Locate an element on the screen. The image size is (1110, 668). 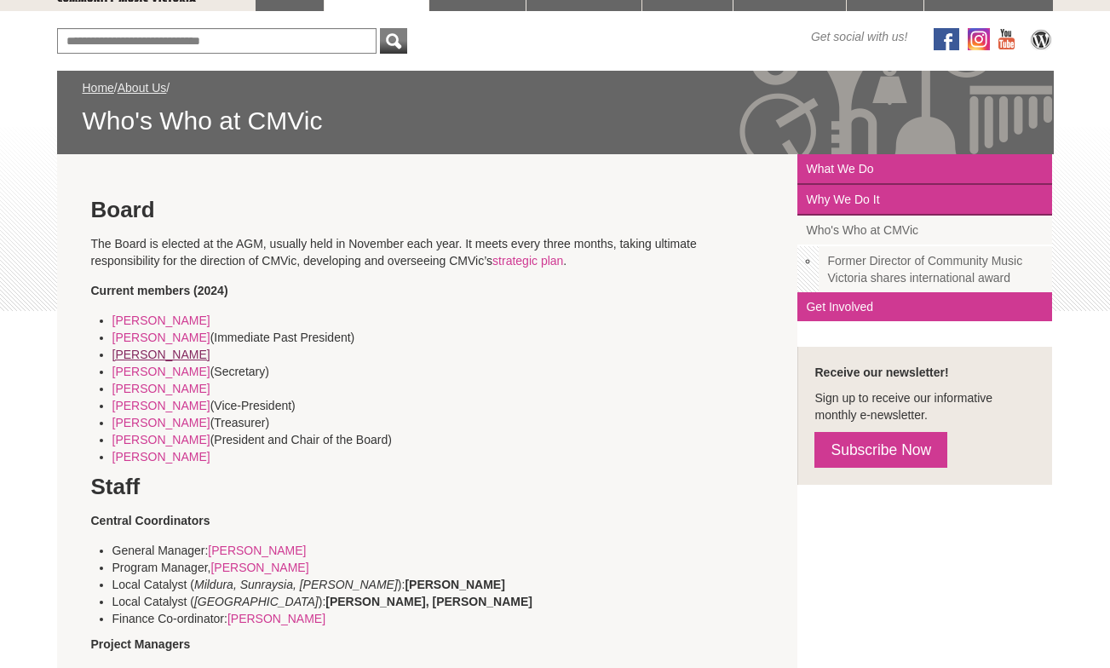
li: Finance Co-ordinator: is located at coordinates (449, 618).